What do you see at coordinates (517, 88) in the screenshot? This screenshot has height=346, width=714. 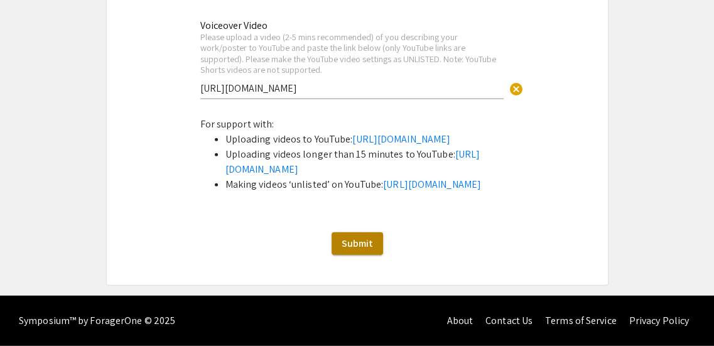 I see `button: Clear` at bounding box center [517, 88].